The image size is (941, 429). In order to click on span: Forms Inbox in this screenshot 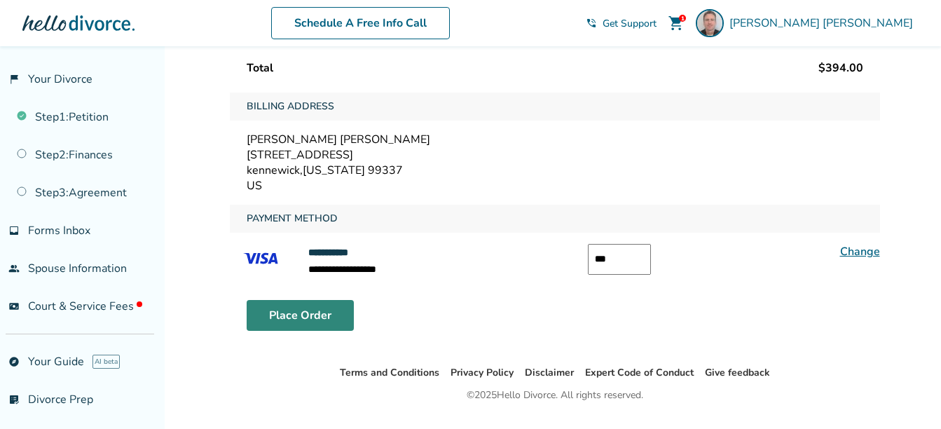, I will do `click(59, 231)`.